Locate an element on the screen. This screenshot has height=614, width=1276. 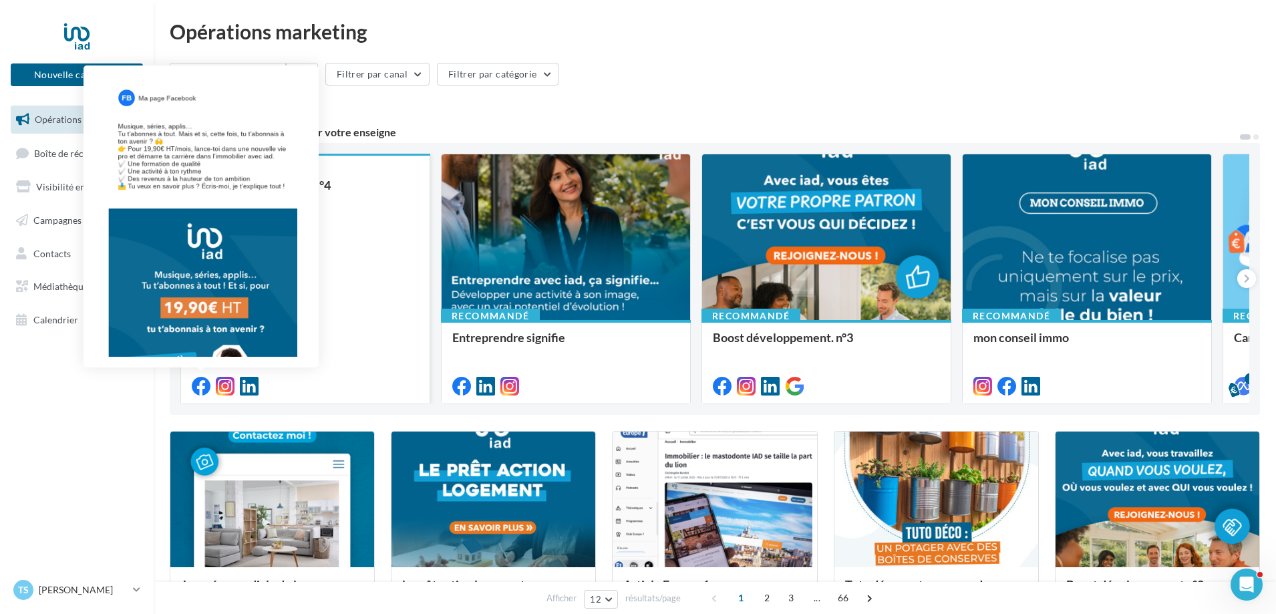
a: Opérations is located at coordinates (77, 120).